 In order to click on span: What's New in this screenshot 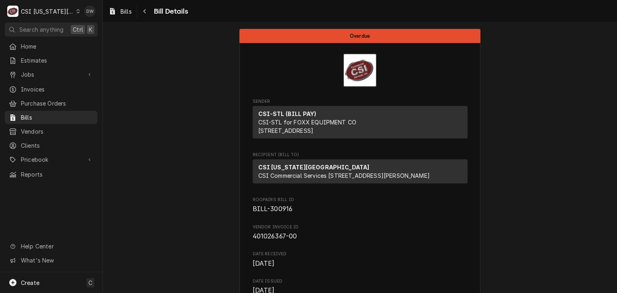, I will do `click(57, 260)`.